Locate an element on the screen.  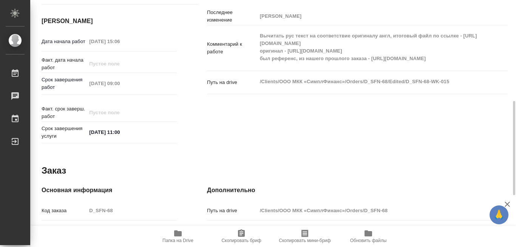
span: Скопировать мини-бриф is located at coordinates (304, 240).